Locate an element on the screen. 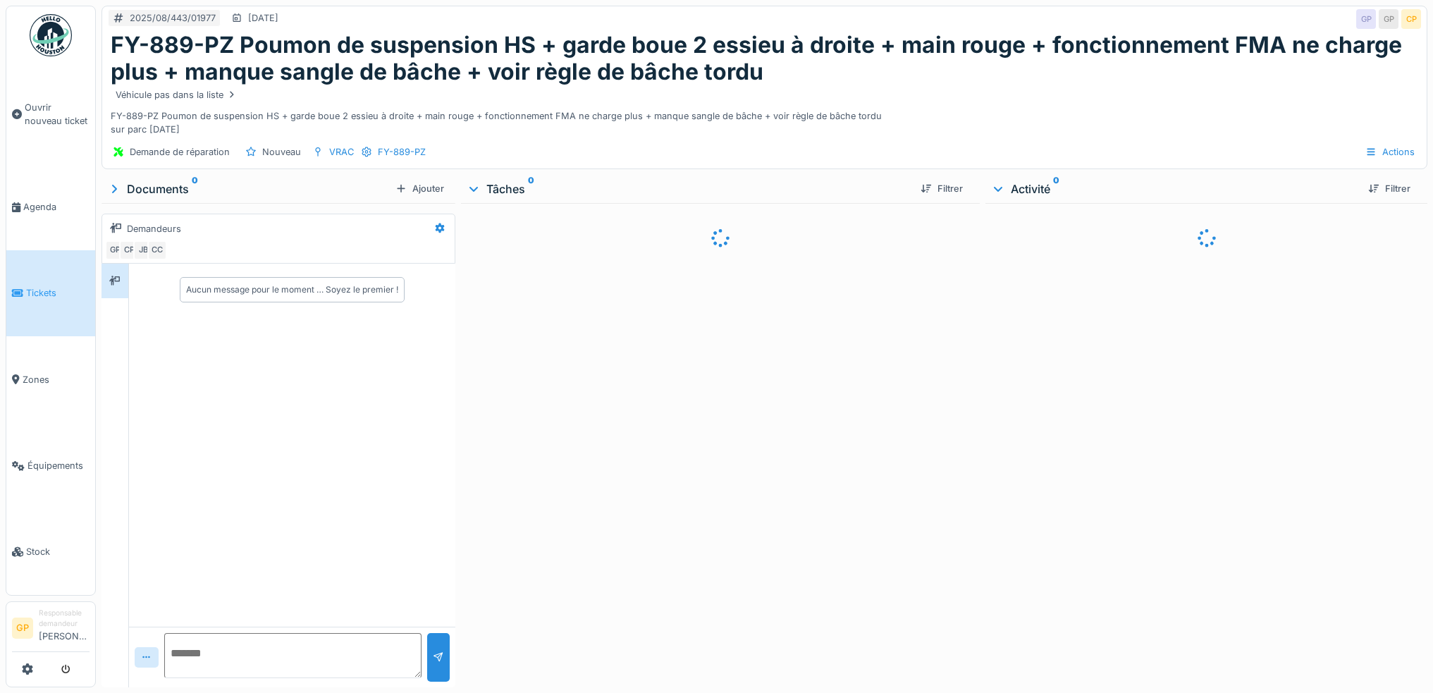  div: Nouveau is located at coordinates (281, 152).